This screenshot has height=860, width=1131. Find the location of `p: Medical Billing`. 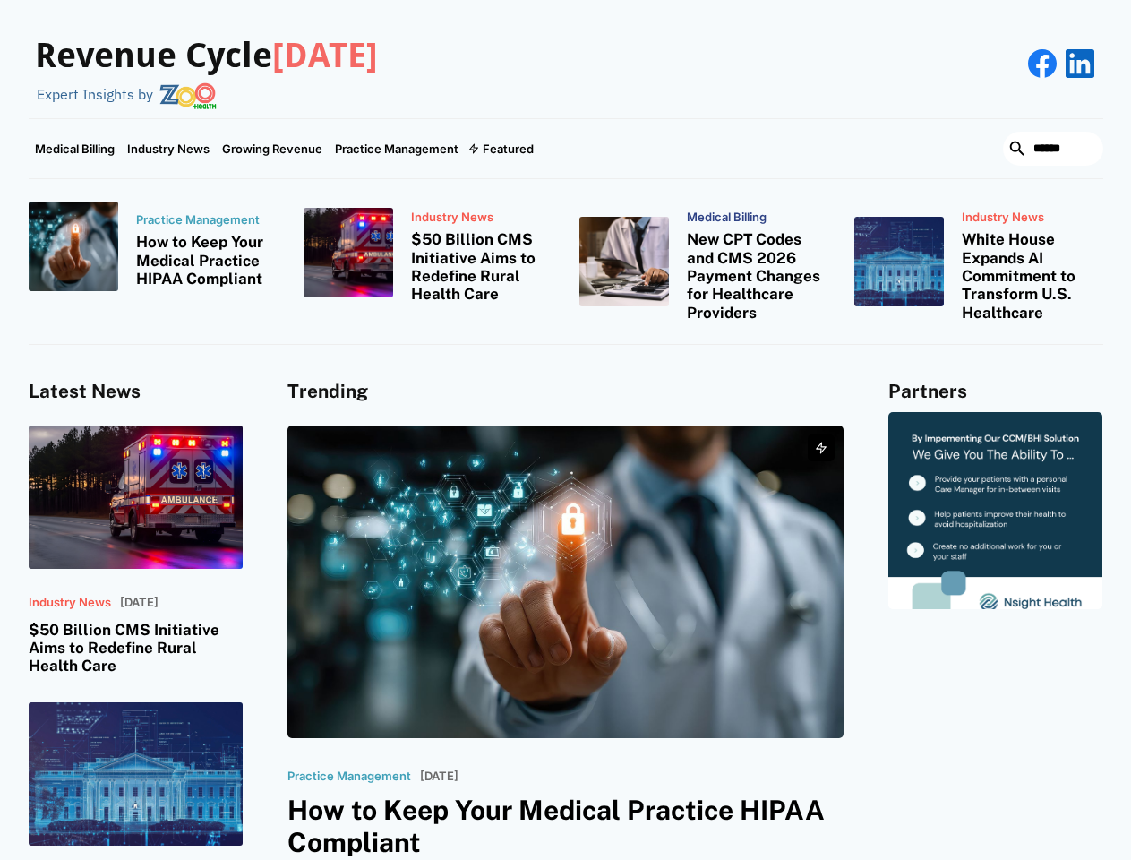

p: Medical Billing is located at coordinates (758, 218).